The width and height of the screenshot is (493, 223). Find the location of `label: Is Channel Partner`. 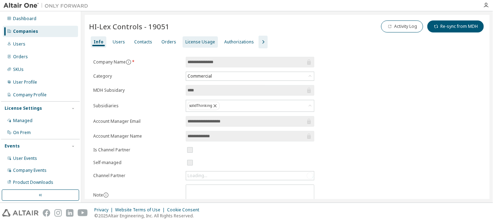

label: Is Channel Partner is located at coordinates (137, 150).